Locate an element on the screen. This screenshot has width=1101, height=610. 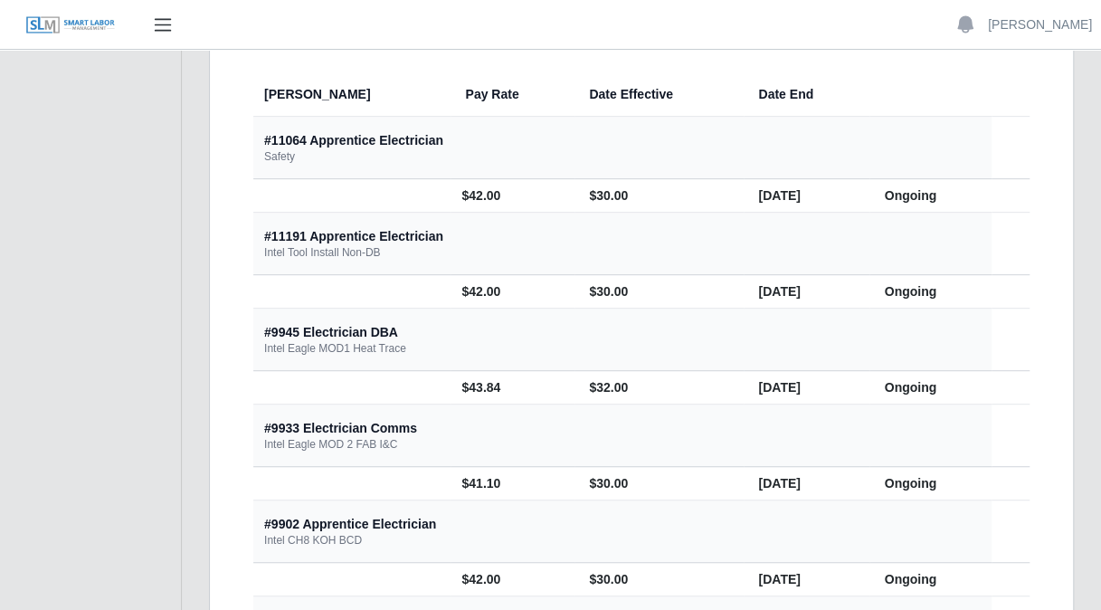
div: Intel Tool Install Non-DB is located at coordinates (322, 252).